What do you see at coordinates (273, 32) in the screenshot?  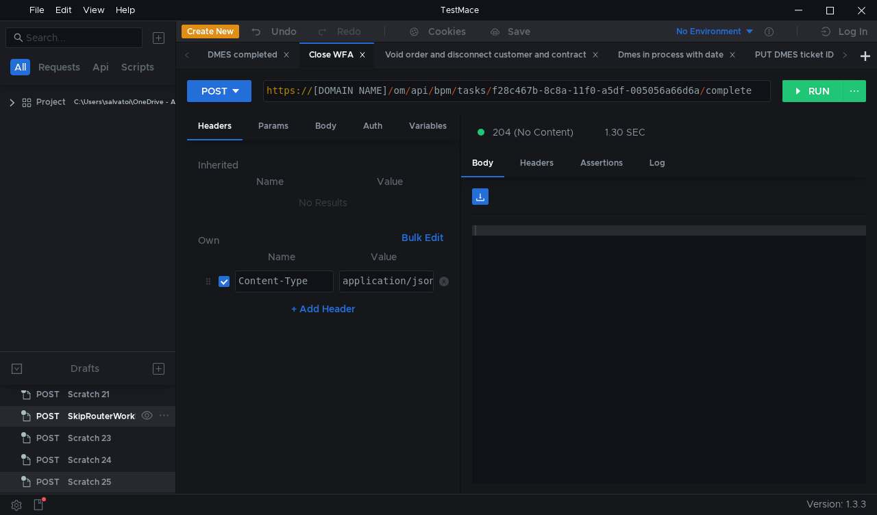 I see `button: Undo` at bounding box center [273, 32].